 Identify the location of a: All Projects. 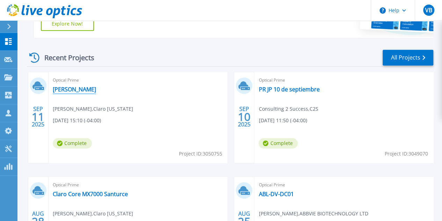
(408, 57).